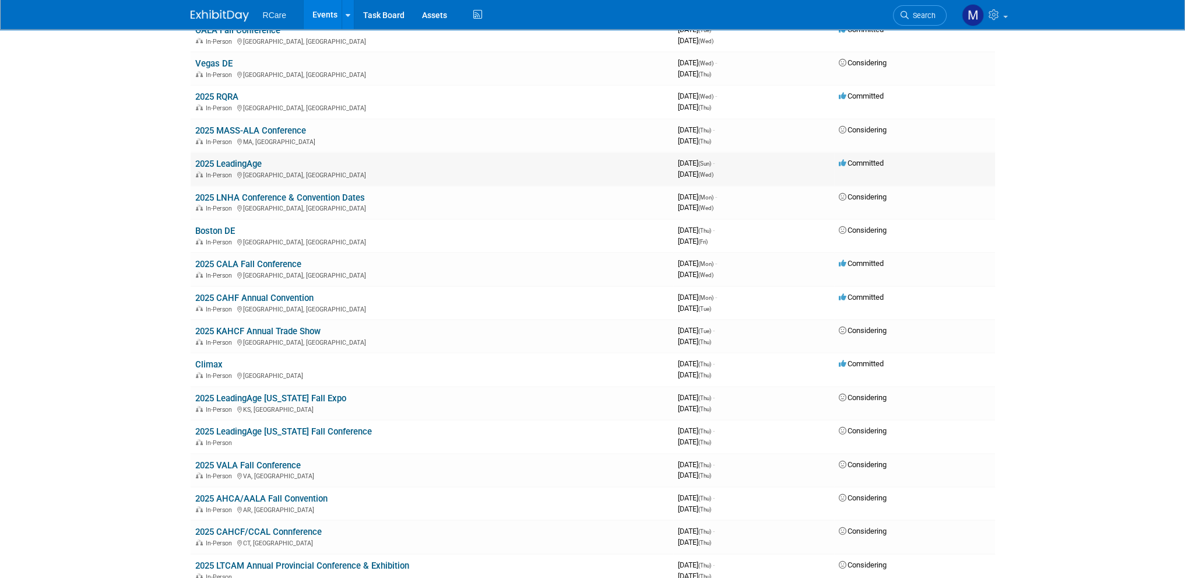  I want to click on a: 2025 VALA Fall Conference, so click(248, 465).